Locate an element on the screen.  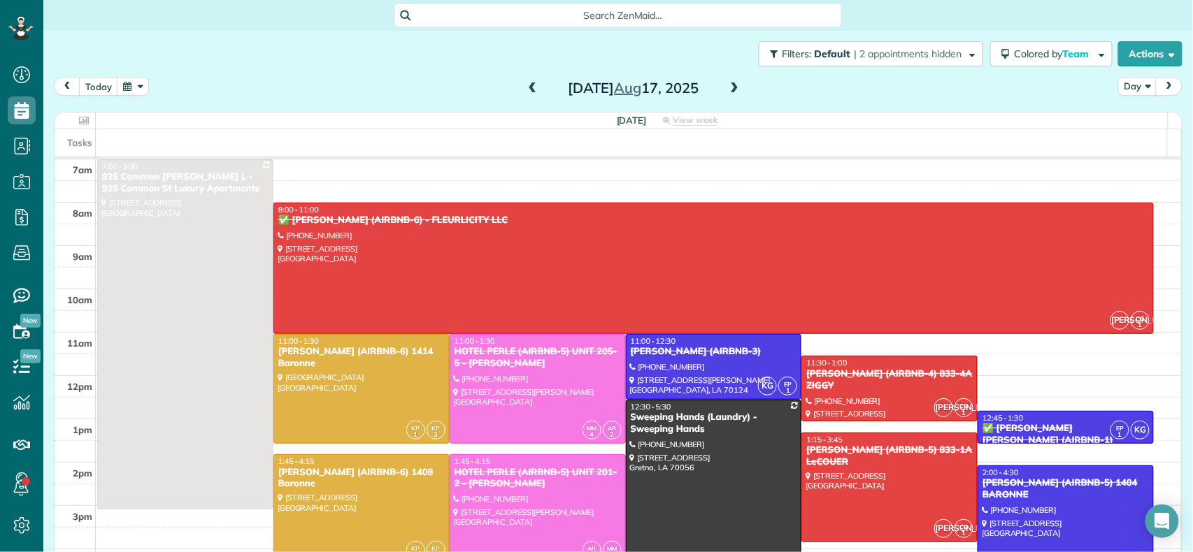
span: 10am is located at coordinates (80, 300).